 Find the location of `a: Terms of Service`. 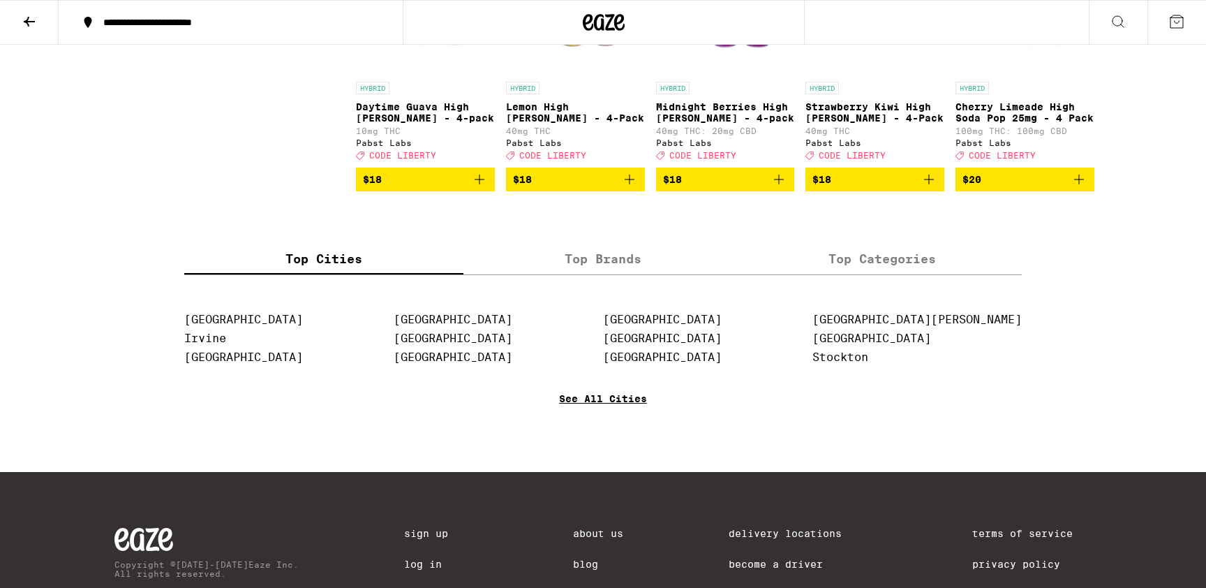

a: Terms of Service is located at coordinates (1032, 533).